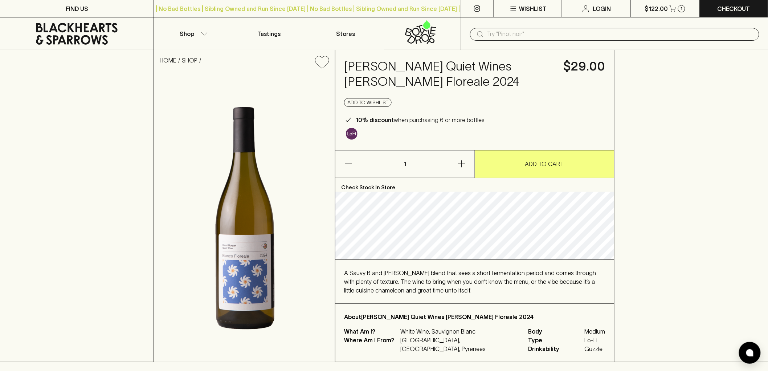 The width and height of the screenshot is (768, 371). What do you see at coordinates (189, 60) in the screenshot?
I see `a: SHOP` at bounding box center [189, 60].